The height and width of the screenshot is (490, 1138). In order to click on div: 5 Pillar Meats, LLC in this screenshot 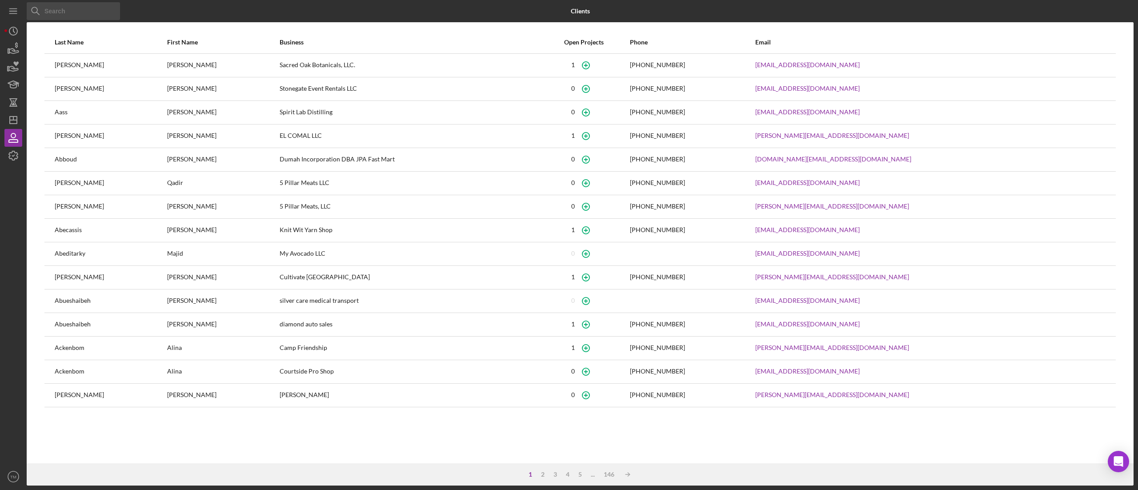, I will do `click(409, 207)`.